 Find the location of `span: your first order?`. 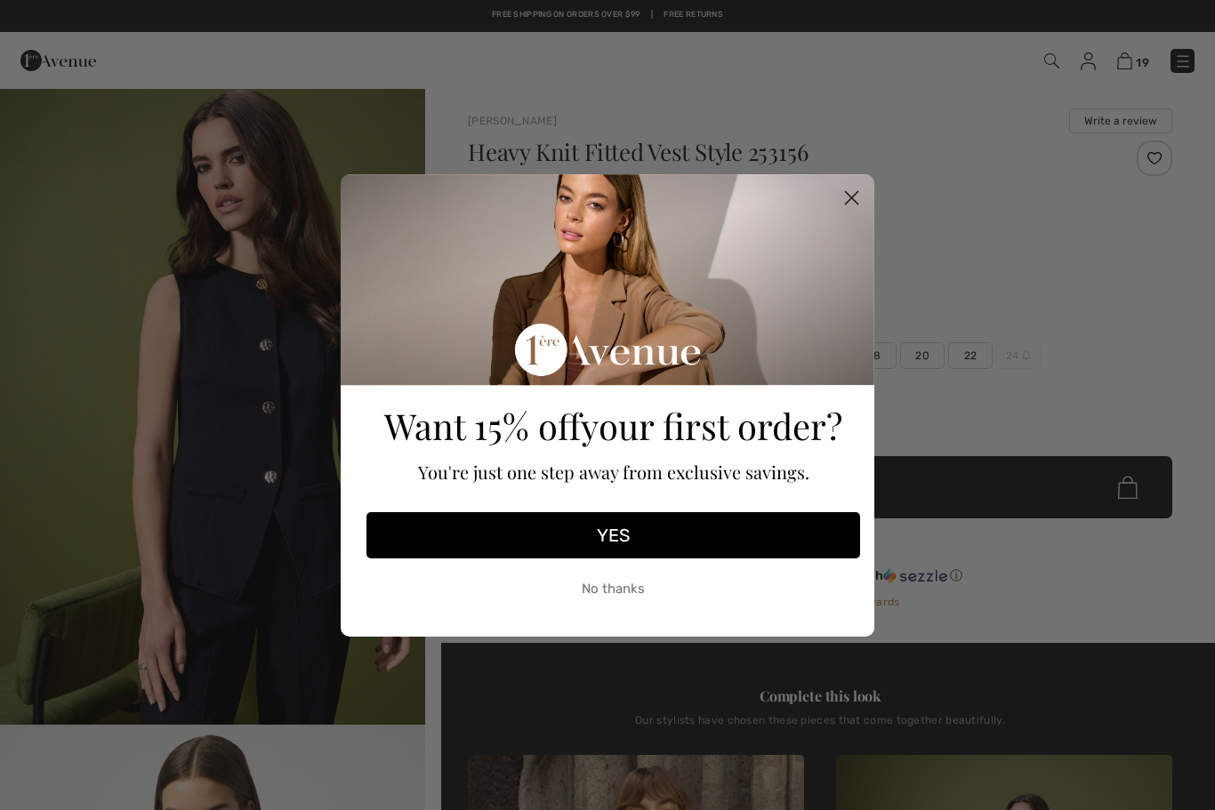

span: your first order? is located at coordinates (712, 425).